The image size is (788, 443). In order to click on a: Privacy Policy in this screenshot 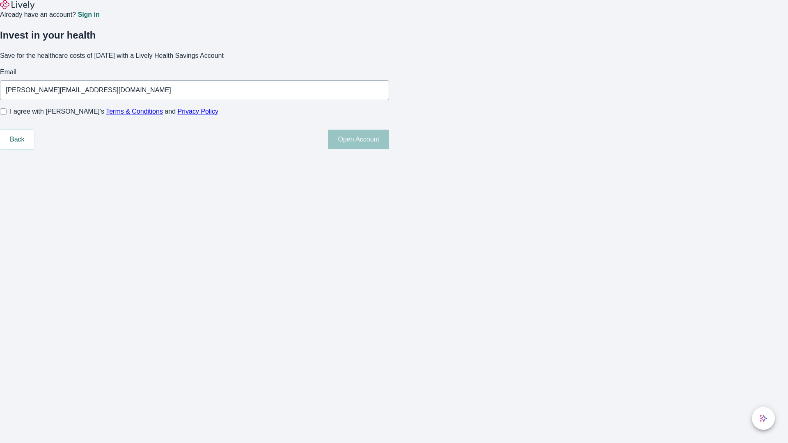, I will do `click(198, 111)`.